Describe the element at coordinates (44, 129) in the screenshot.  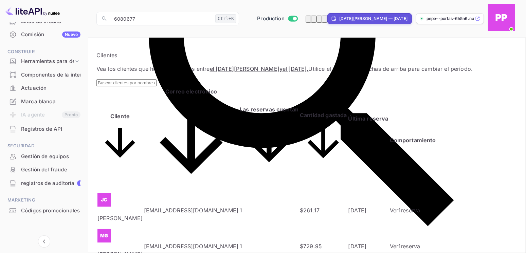
I see `div: Registros de API` at that location.